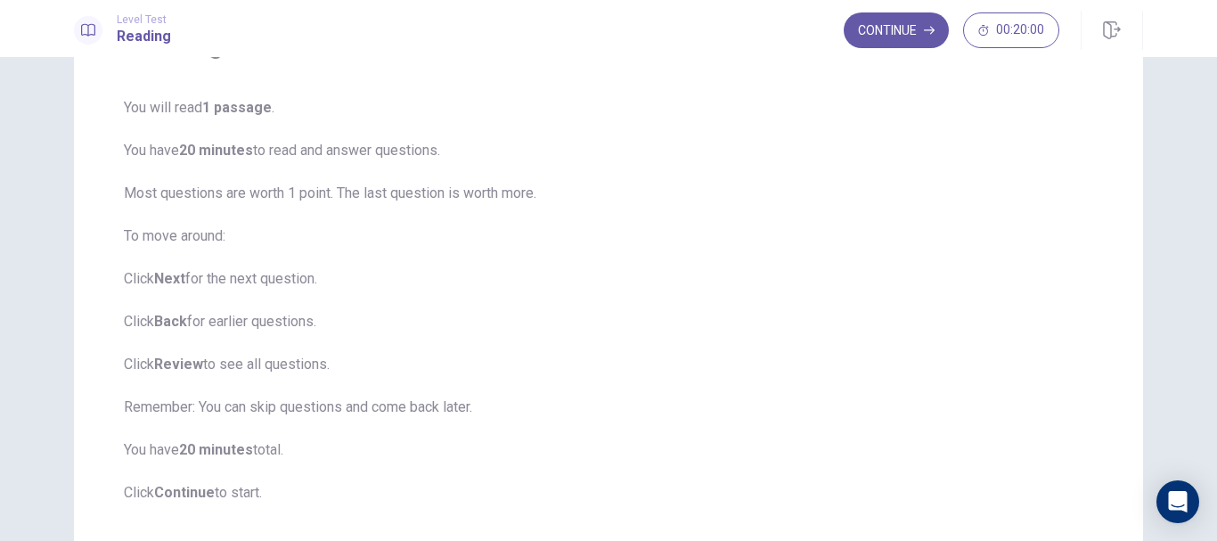 This screenshot has height=541, width=1217. What do you see at coordinates (1020, 30) in the screenshot?
I see `span: 00:20:00` at bounding box center [1020, 30].